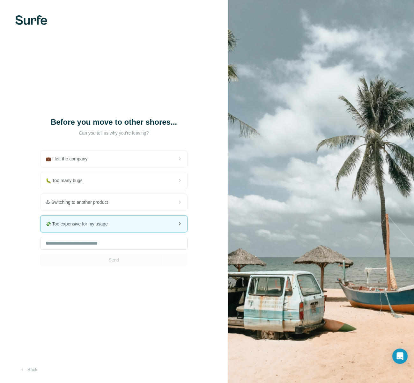 Image resolution: width=414 pixels, height=383 pixels. I want to click on span: 💼 I left the company, so click(69, 159).